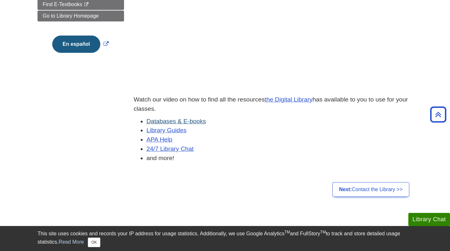  Describe the element at coordinates (71, 242) in the screenshot. I see `a: Read More` at that location.